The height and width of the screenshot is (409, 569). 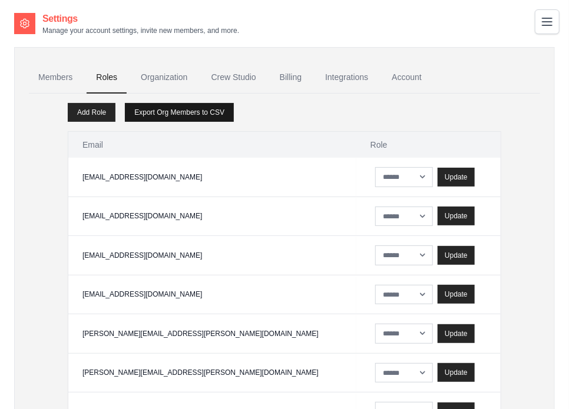 I want to click on a: Crew Studio, so click(x=234, y=78).